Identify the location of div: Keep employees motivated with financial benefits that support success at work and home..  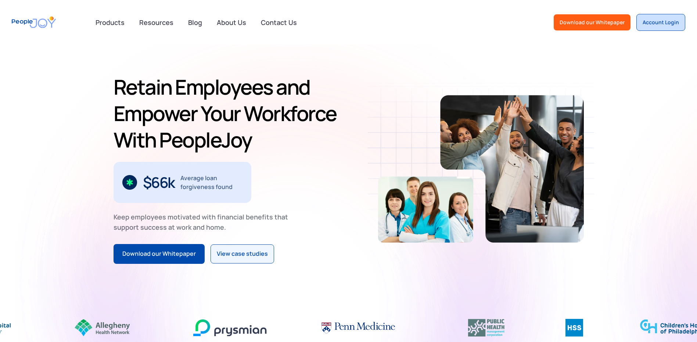
(204, 222).